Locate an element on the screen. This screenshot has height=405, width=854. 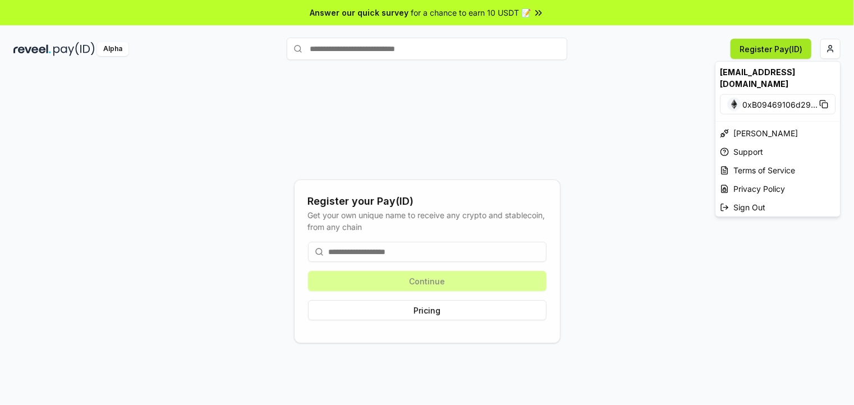
div: Support is located at coordinates (778, 152).